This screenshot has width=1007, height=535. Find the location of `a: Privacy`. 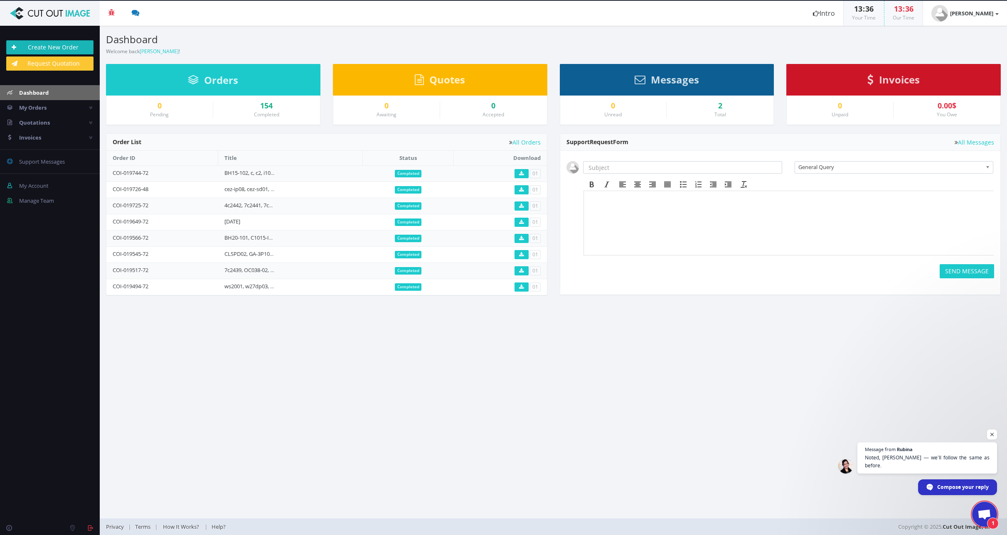

a: Privacy is located at coordinates (117, 527).